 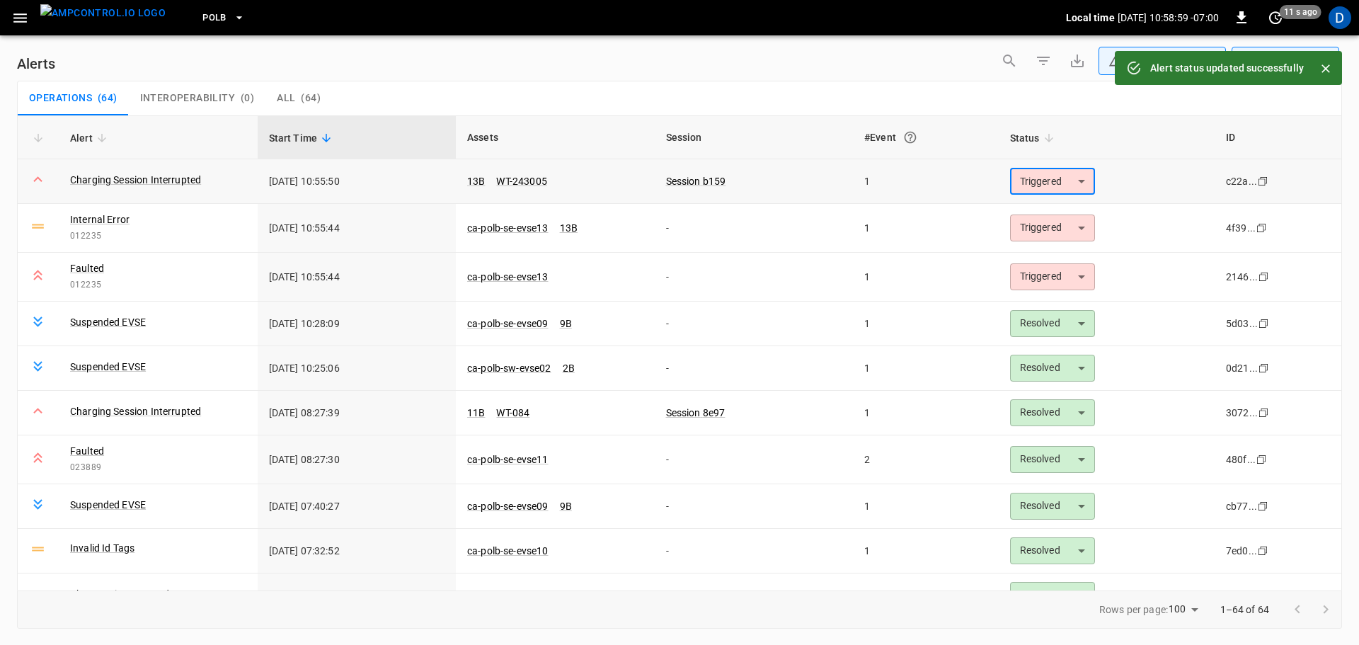 I want to click on a: ca-polb-se-evse09, so click(x=508, y=324).